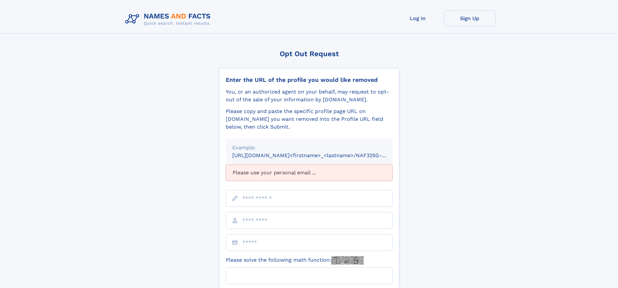 Image resolution: width=618 pixels, height=288 pixels. What do you see at coordinates (169, 19) in the screenshot?
I see `img: Logo Names and Facts` at bounding box center [169, 19].